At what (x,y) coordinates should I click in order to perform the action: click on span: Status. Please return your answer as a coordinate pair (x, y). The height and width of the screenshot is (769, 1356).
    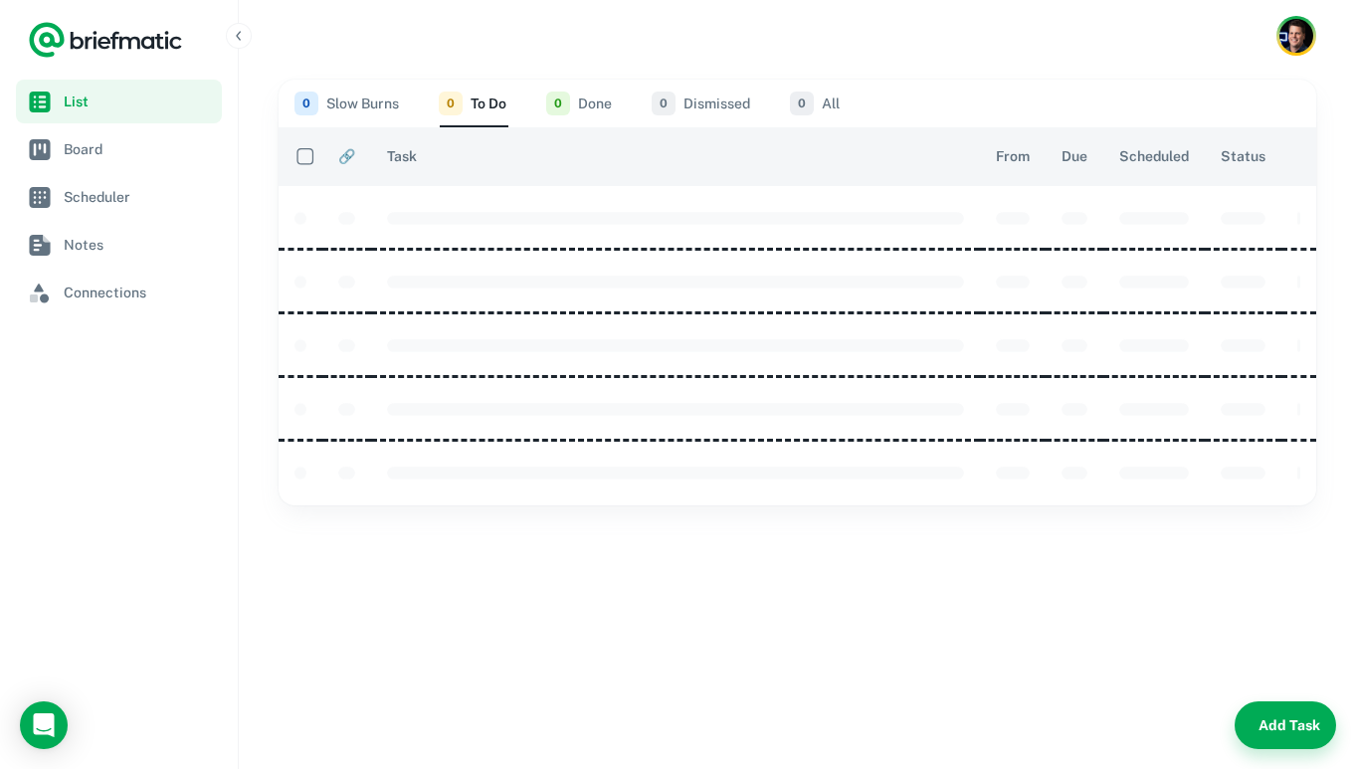
    Looking at the image, I should click on (1243, 156).